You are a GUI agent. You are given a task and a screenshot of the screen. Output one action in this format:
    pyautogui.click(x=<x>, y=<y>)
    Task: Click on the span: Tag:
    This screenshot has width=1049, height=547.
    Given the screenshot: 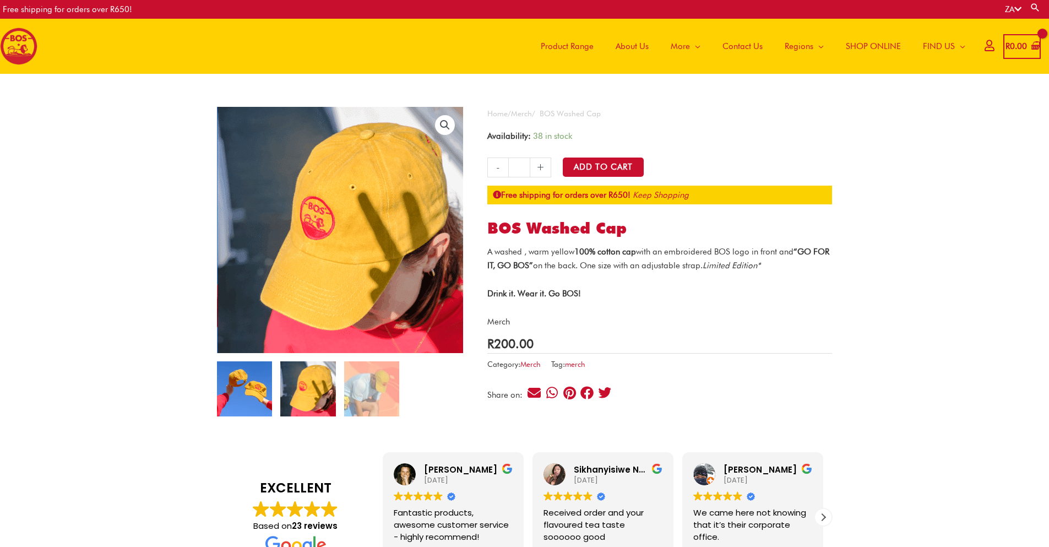 What is the action you would take?
    pyautogui.click(x=569, y=364)
    